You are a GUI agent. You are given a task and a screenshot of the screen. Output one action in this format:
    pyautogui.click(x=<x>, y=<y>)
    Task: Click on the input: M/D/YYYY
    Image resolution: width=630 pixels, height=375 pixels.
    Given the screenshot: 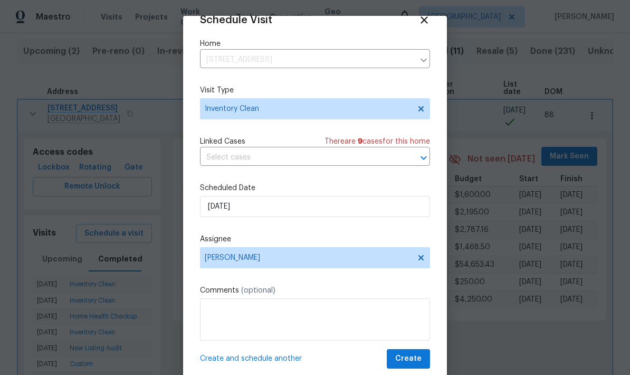 What is the action you would take?
    pyautogui.click(x=315, y=206)
    